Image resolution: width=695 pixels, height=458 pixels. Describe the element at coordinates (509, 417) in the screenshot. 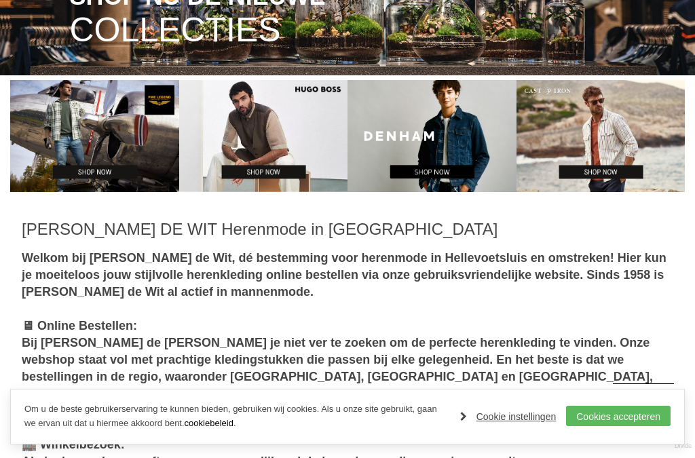

I see `a: Cookie instellingen` at that location.